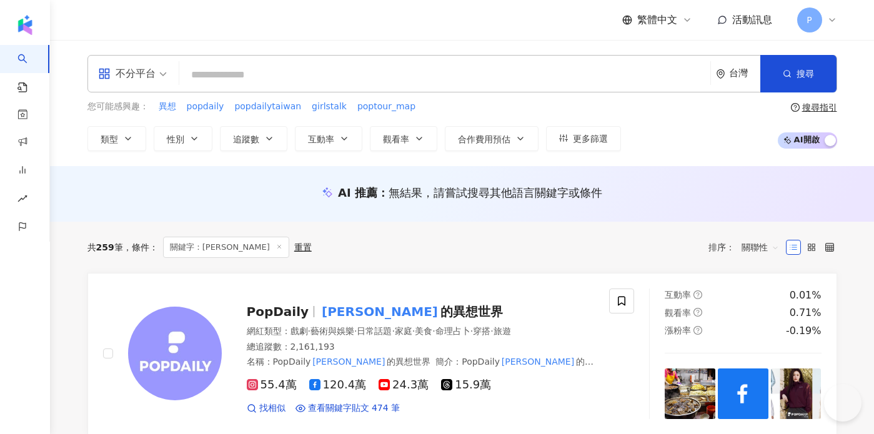 The width and height of the screenshot is (874, 434). What do you see at coordinates (206, 107) in the screenshot?
I see `span: popdaily` at bounding box center [206, 107].